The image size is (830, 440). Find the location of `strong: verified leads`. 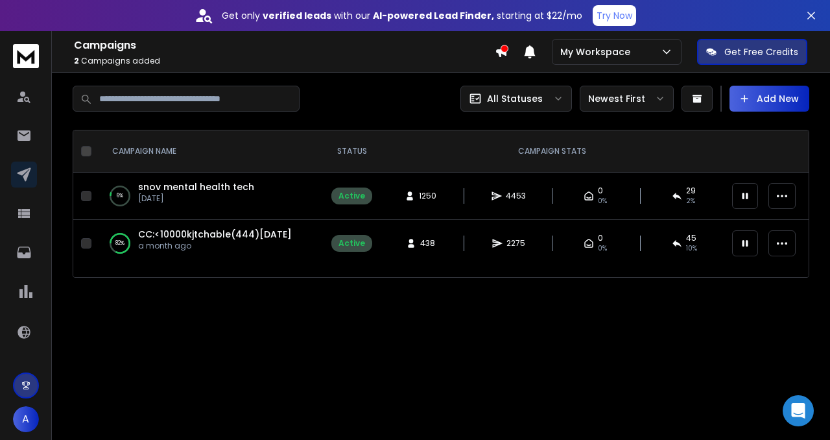

strong: verified leads is located at coordinates (297, 16).